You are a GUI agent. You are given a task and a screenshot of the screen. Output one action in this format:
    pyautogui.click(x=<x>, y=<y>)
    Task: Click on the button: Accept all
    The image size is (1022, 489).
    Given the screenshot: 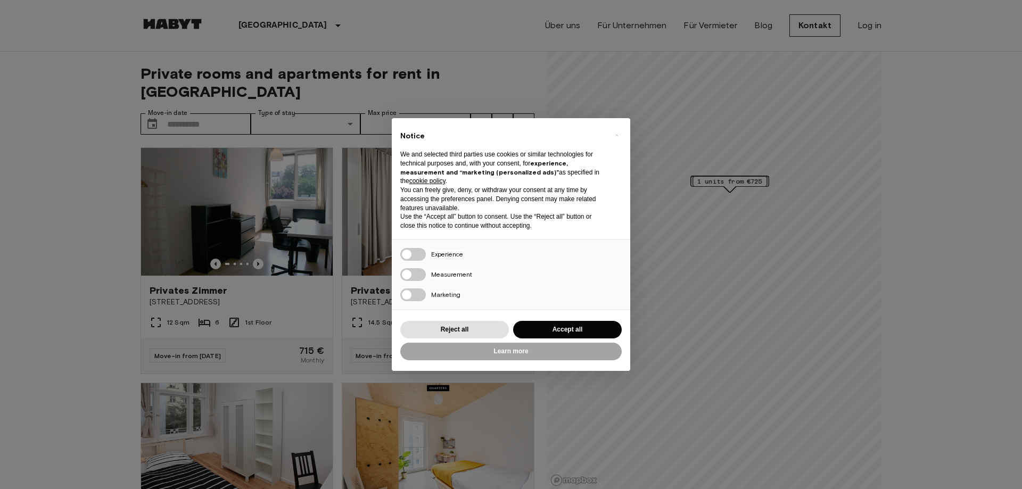 What is the action you would take?
    pyautogui.click(x=567, y=329)
    